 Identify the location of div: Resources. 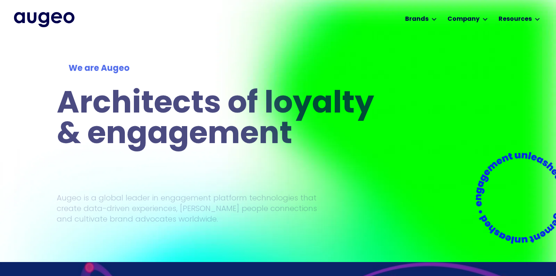
(515, 19).